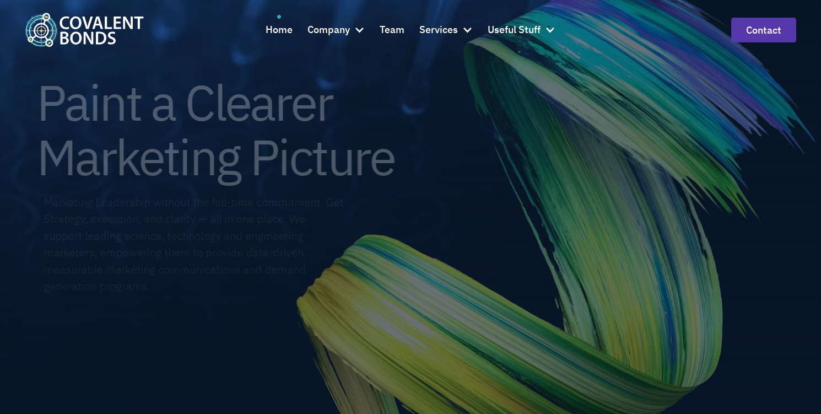 The height and width of the screenshot is (414, 821). I want to click on div: Marketing Leadership without the full-time commitment. Get Strategy, execution, and clarity — all..., so click(194, 244).